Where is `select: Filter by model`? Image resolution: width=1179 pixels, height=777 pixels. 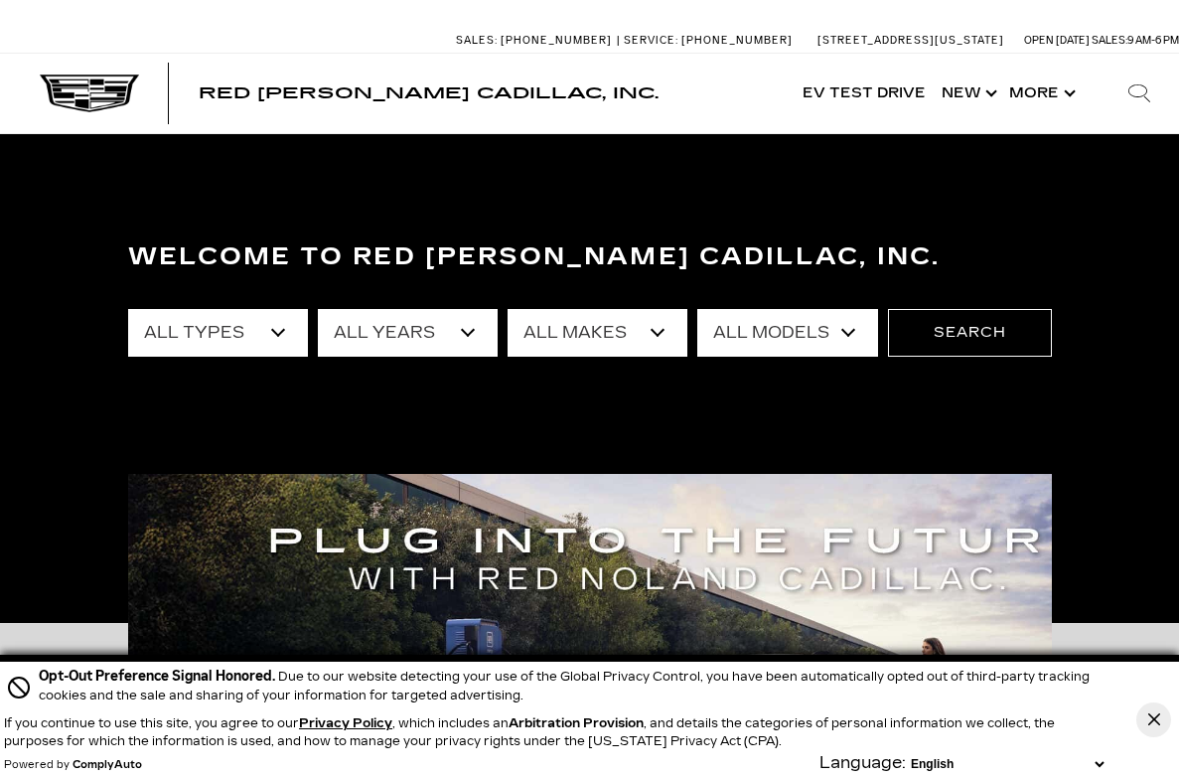
select: Filter by model is located at coordinates (787, 333).